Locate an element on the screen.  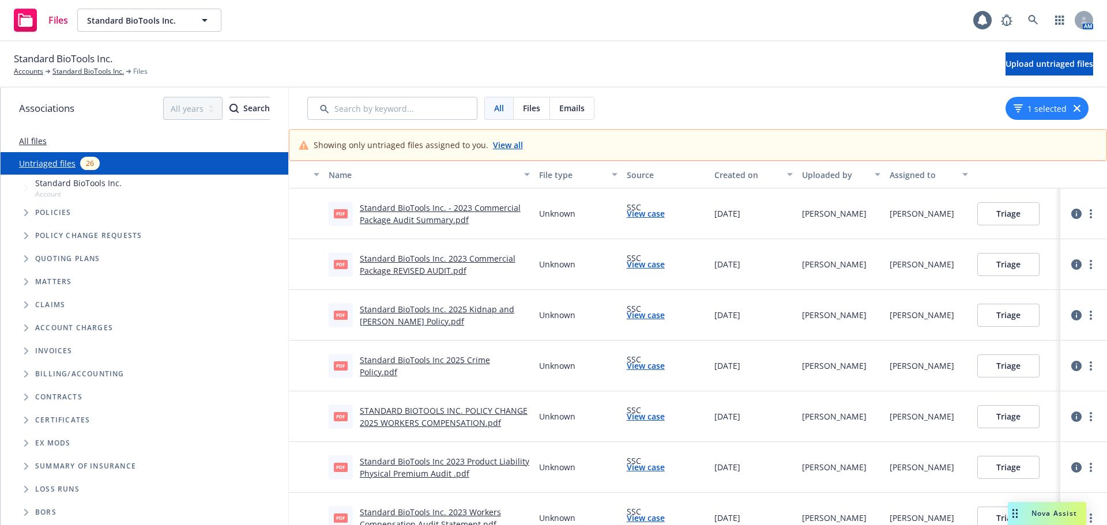
a: Standard BioTools Inc 2023 Product Liability Physical Premium Audit .pdf is located at coordinates (444, 467).